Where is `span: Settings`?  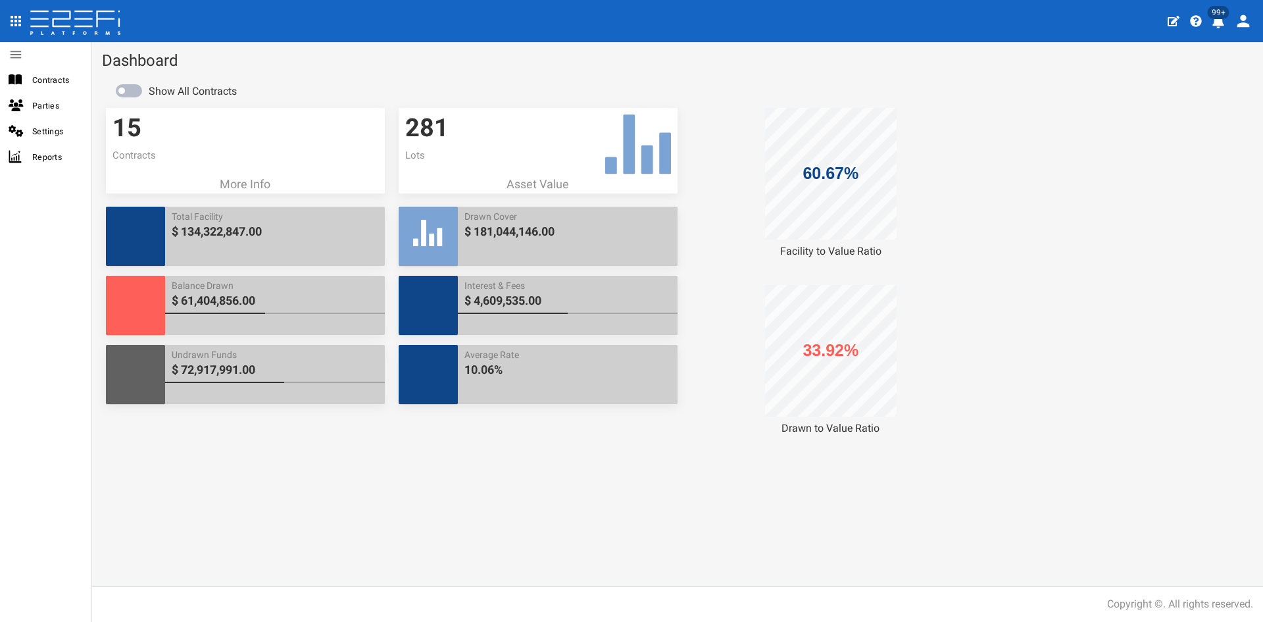
span: Settings is located at coordinates (57, 131).